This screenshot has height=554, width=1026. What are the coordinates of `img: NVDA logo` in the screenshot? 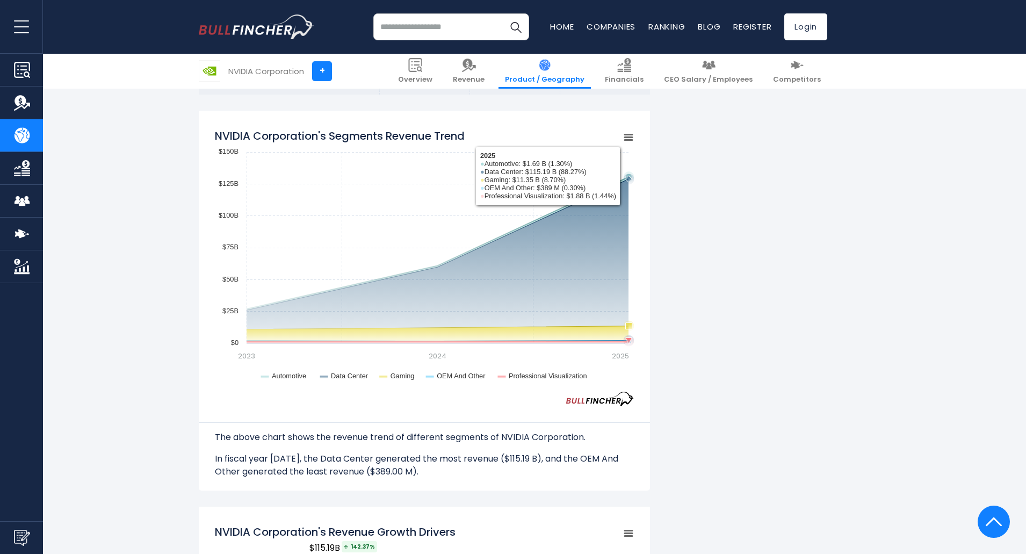 It's located at (209, 71).